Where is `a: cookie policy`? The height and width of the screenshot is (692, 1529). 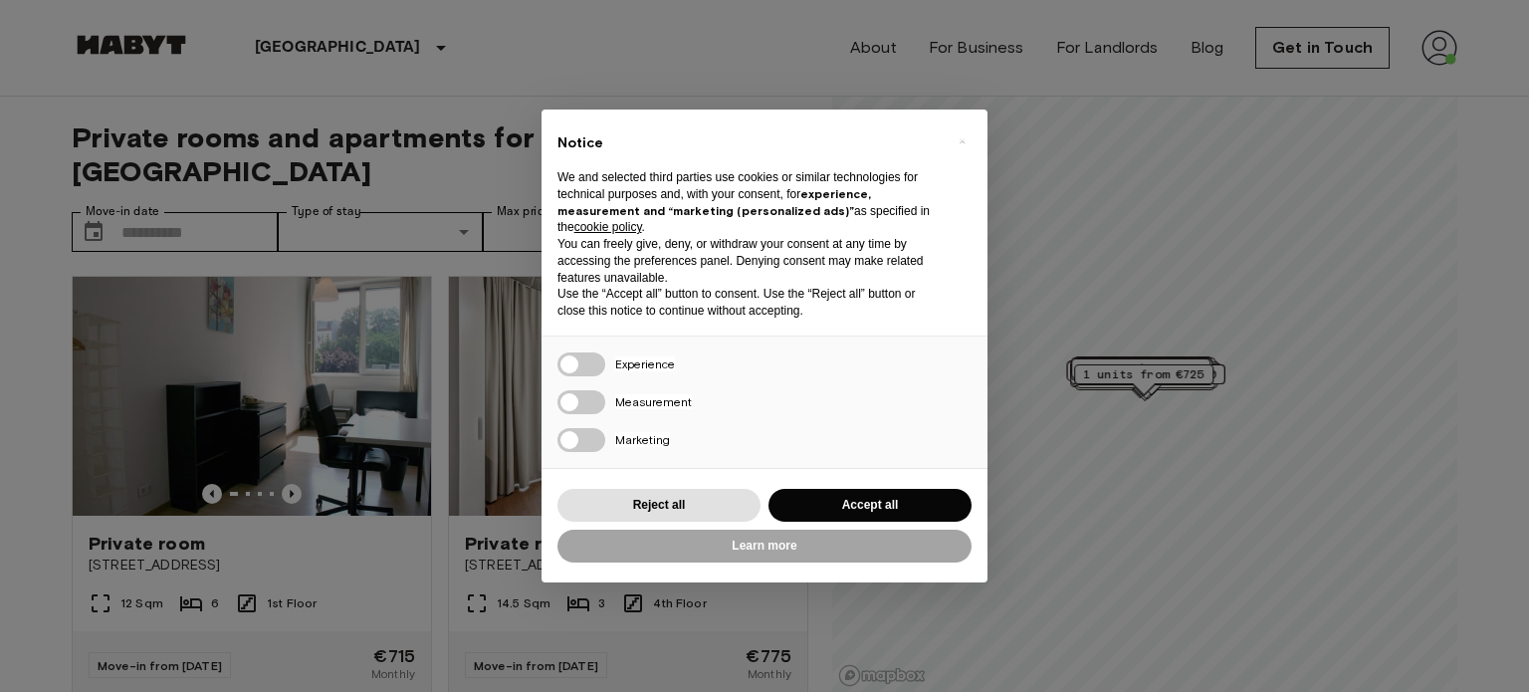 a: cookie policy is located at coordinates (608, 227).